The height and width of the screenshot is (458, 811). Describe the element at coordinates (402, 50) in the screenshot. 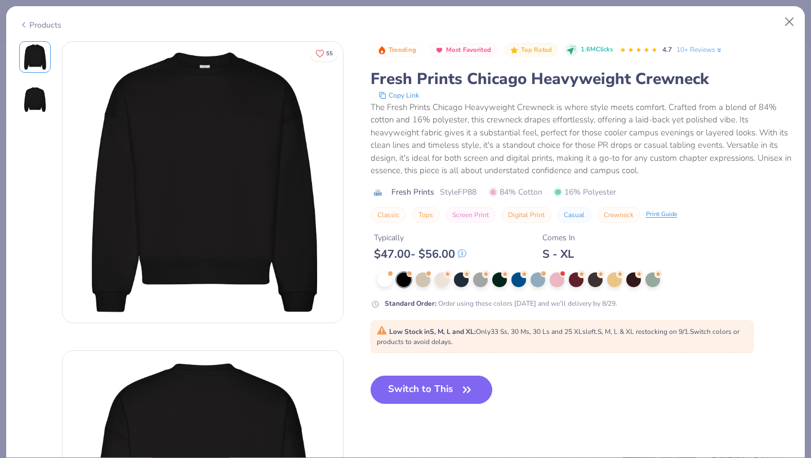

I see `span: Trending` at that location.